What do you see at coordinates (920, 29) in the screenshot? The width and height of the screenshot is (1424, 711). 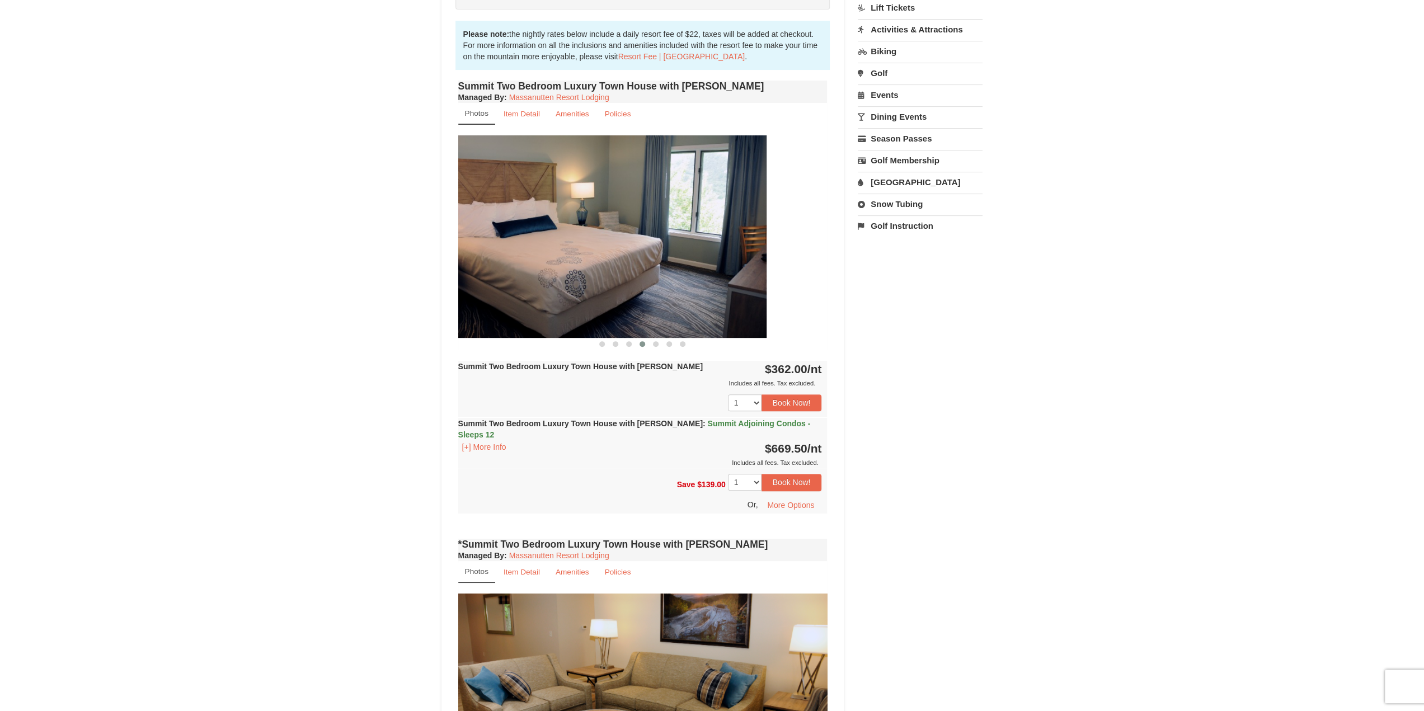 I see `a: Activities & Attractions` at bounding box center [920, 29].